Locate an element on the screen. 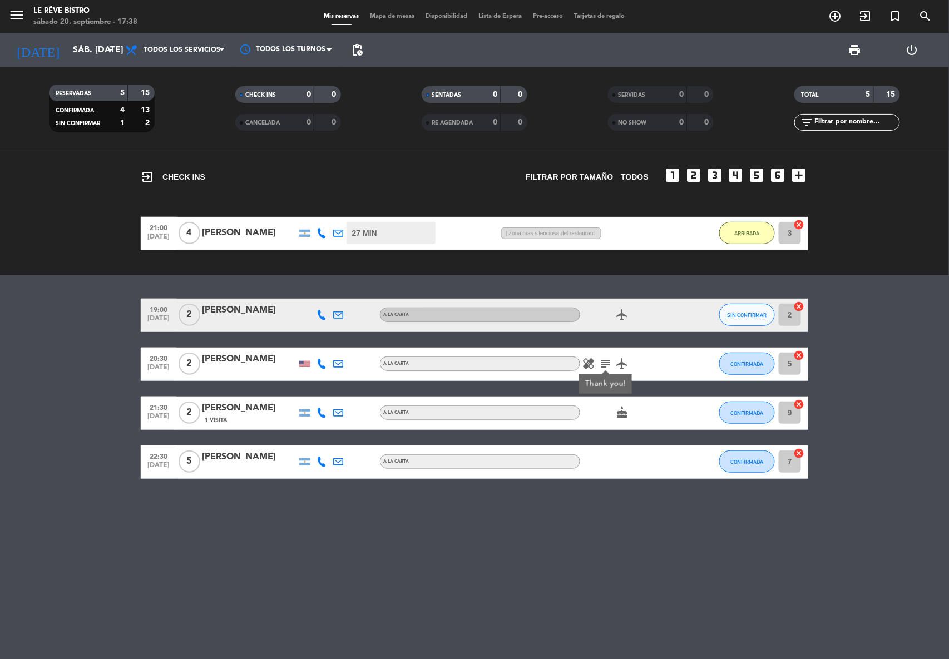  span: Tarjetas de regalo is located at coordinates (600, 16).